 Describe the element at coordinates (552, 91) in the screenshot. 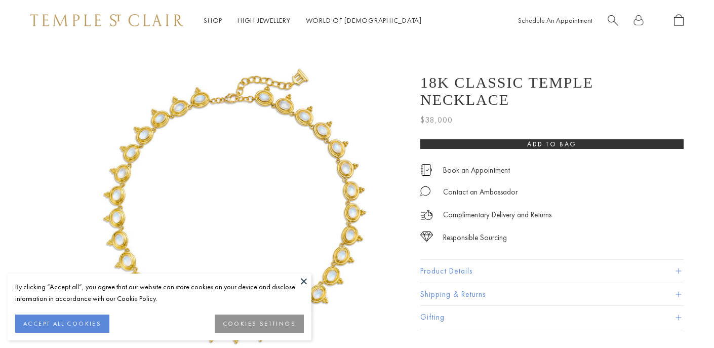

I see `h1: 18K Classic Temple Necklace` at that location.